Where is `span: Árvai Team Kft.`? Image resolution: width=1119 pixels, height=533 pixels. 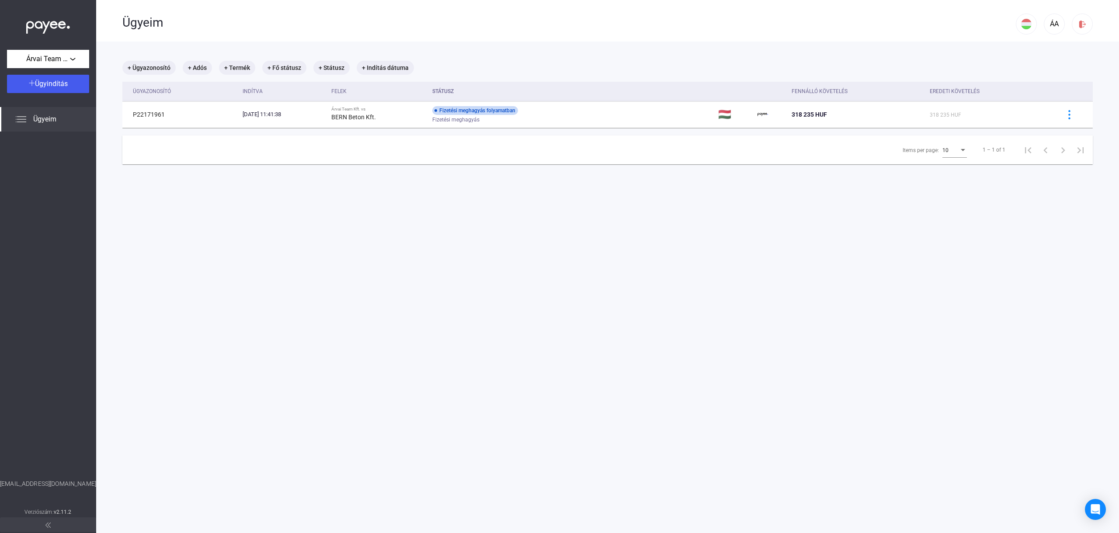 span: Árvai Team Kft. is located at coordinates (48, 59).